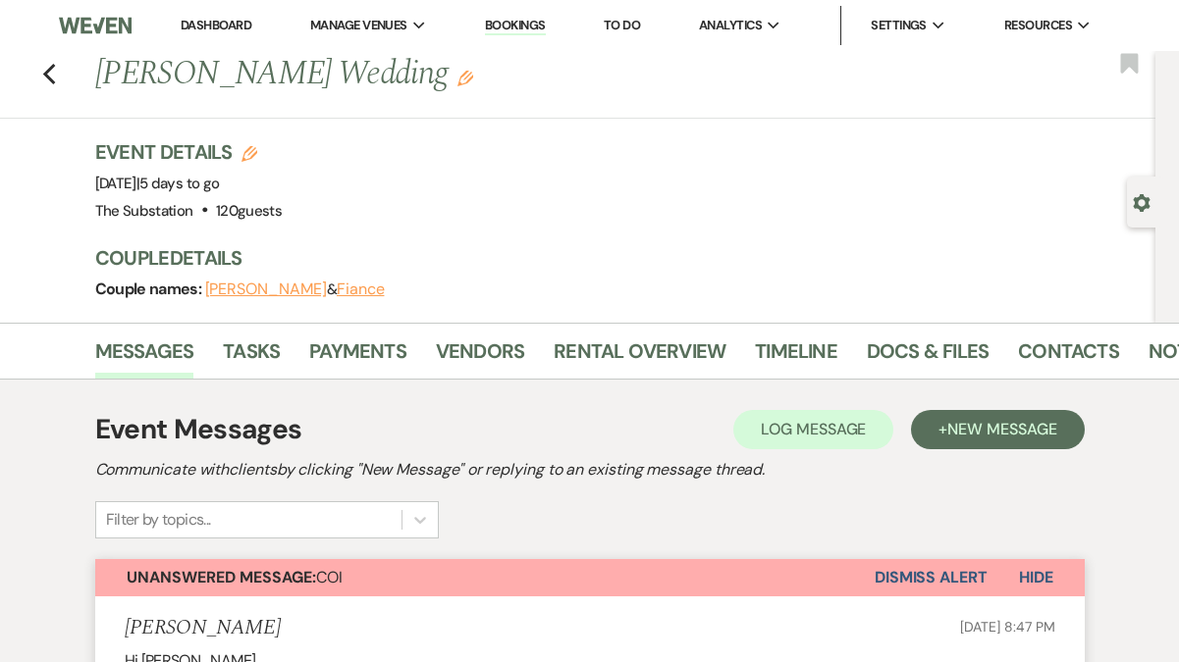 The image size is (1179, 662). Describe the element at coordinates (813, 429) in the screenshot. I see `span: Log Message` at that location.